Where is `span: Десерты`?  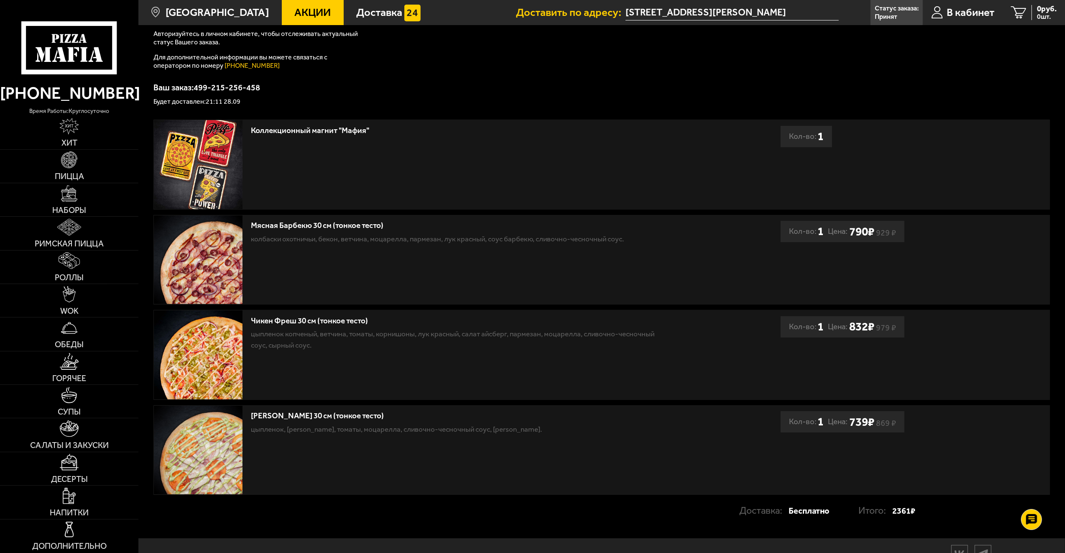 span: Десерты is located at coordinates (69, 479).